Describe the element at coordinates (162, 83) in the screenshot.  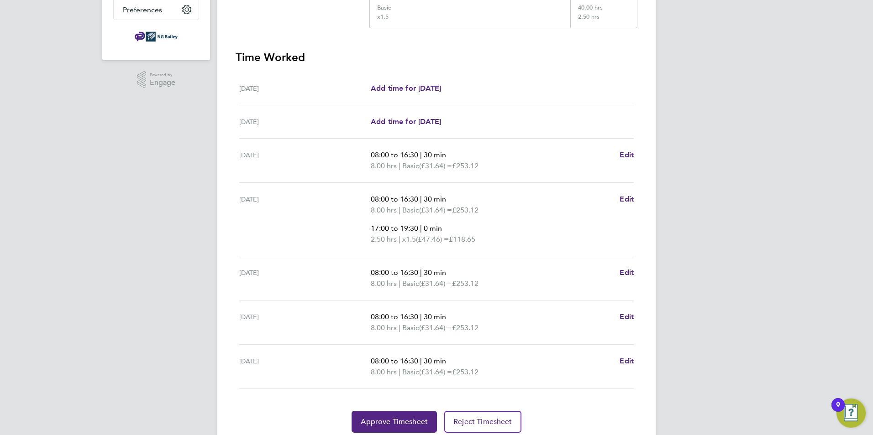
I see `span: Engage` at that location.